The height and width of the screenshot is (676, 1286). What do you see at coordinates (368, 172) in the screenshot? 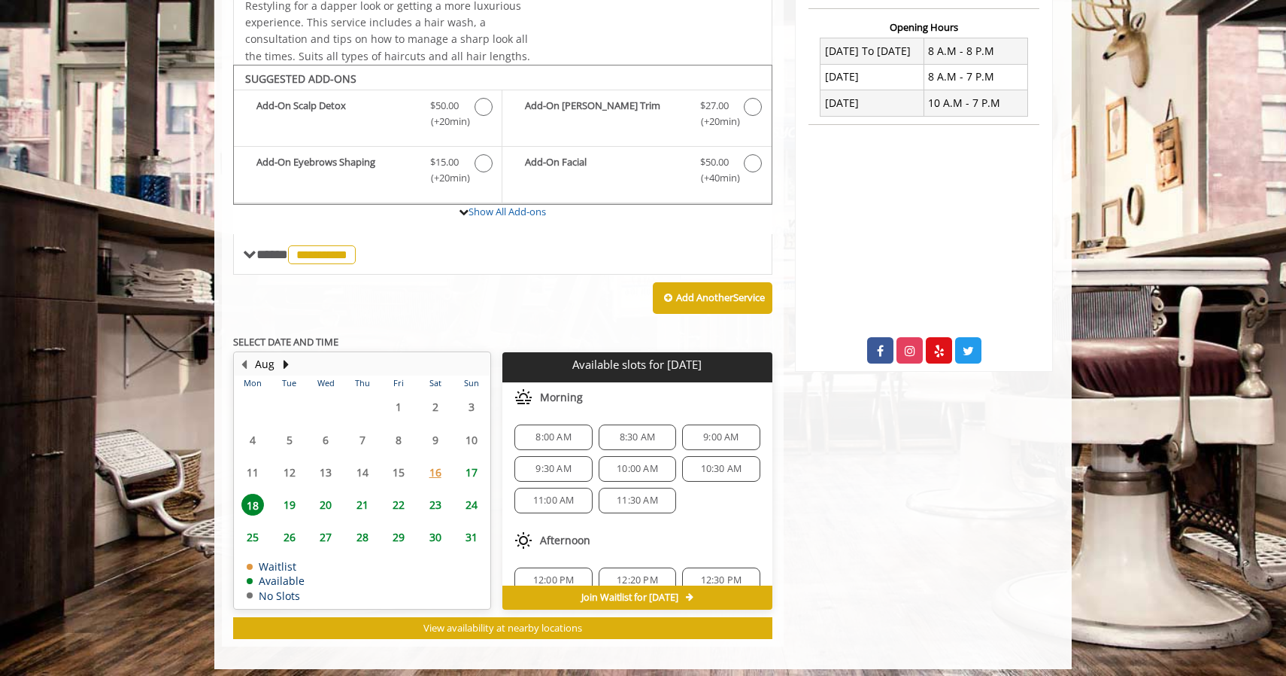
I see `label: Add-On Eyebrows Shaping` at bounding box center [368, 172].